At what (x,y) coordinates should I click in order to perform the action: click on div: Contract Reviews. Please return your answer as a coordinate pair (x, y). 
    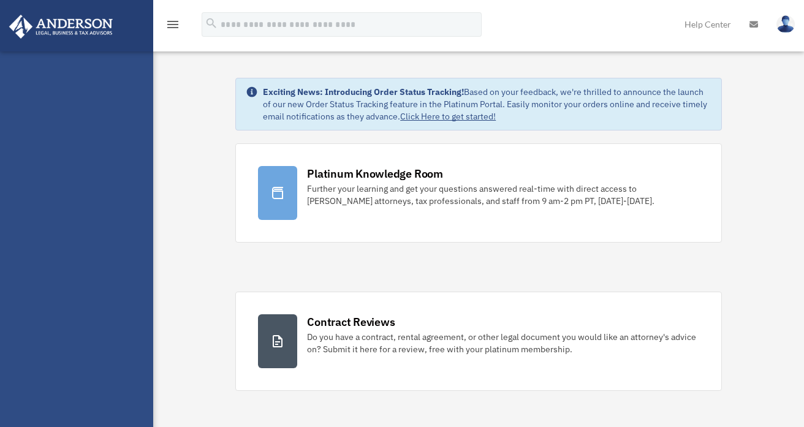
    Looking at the image, I should click on (350, 322).